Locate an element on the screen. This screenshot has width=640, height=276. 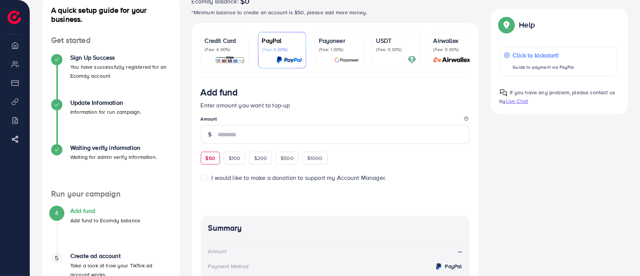
h3: Add fund is located at coordinates (219, 92).